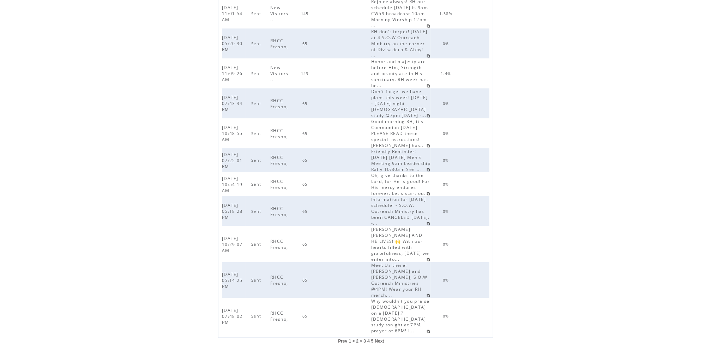  I want to click on span: Next, so click(380, 342).